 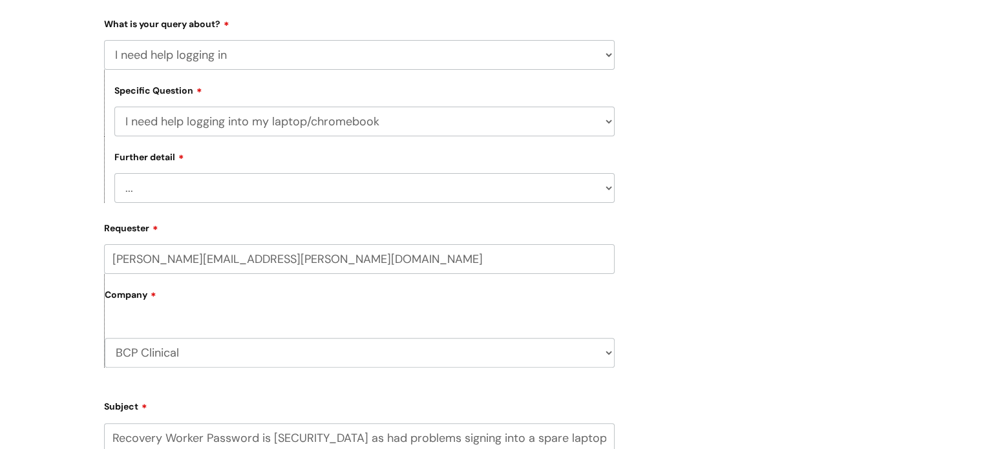 What do you see at coordinates (359, 299) in the screenshot?
I see `label: Company` at bounding box center [359, 299].